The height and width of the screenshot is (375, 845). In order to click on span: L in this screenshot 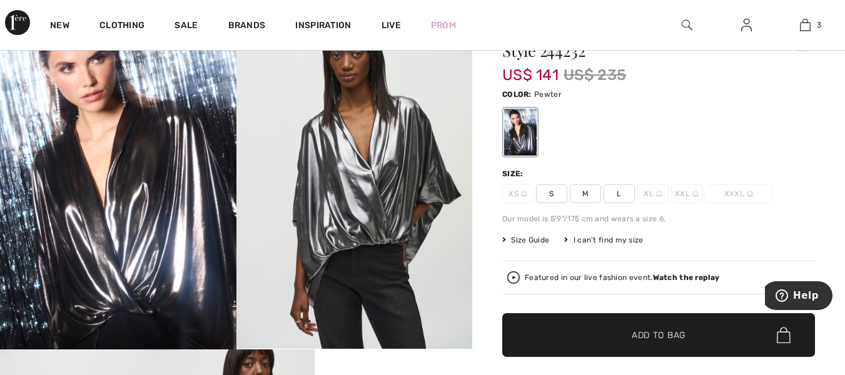, I will do `click(619, 194)`.